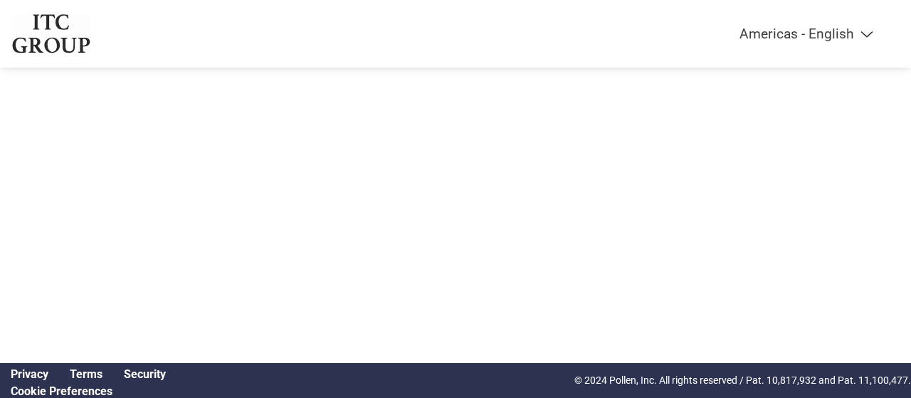 The image size is (911, 398). Describe the element at coordinates (742, 380) in the screenshot. I see `p: © 2024 Pollen, Inc. All rights reserved / Pat. 10,817,932 and Pat. 11,100,477.` at that location.